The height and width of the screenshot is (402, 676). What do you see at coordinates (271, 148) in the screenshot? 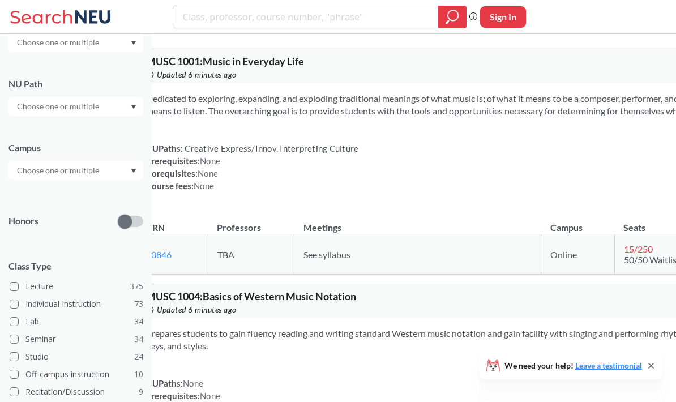
I see `span: Creative Express/Innov, Interpreting Culture` at bounding box center [271, 148].